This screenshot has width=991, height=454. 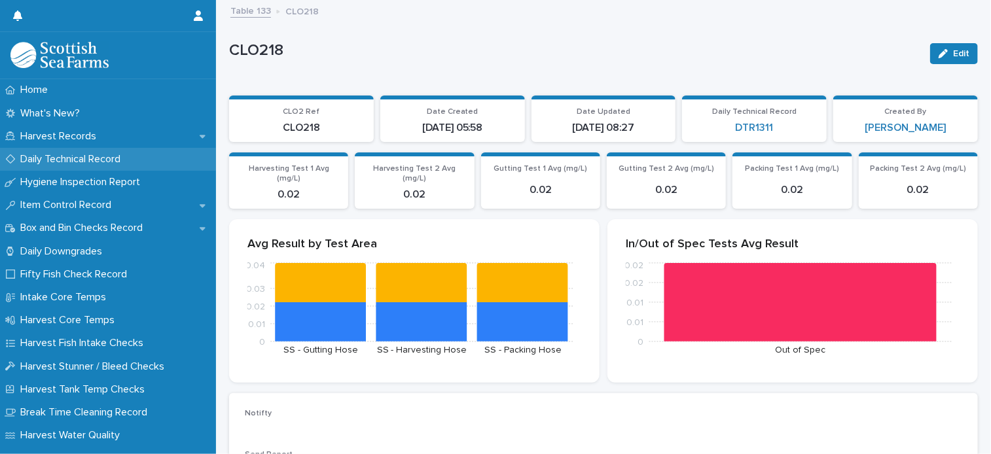 What do you see at coordinates (793, 245) in the screenshot?
I see `p: In/Out of Spec Tests Avg Result` at bounding box center [793, 245].